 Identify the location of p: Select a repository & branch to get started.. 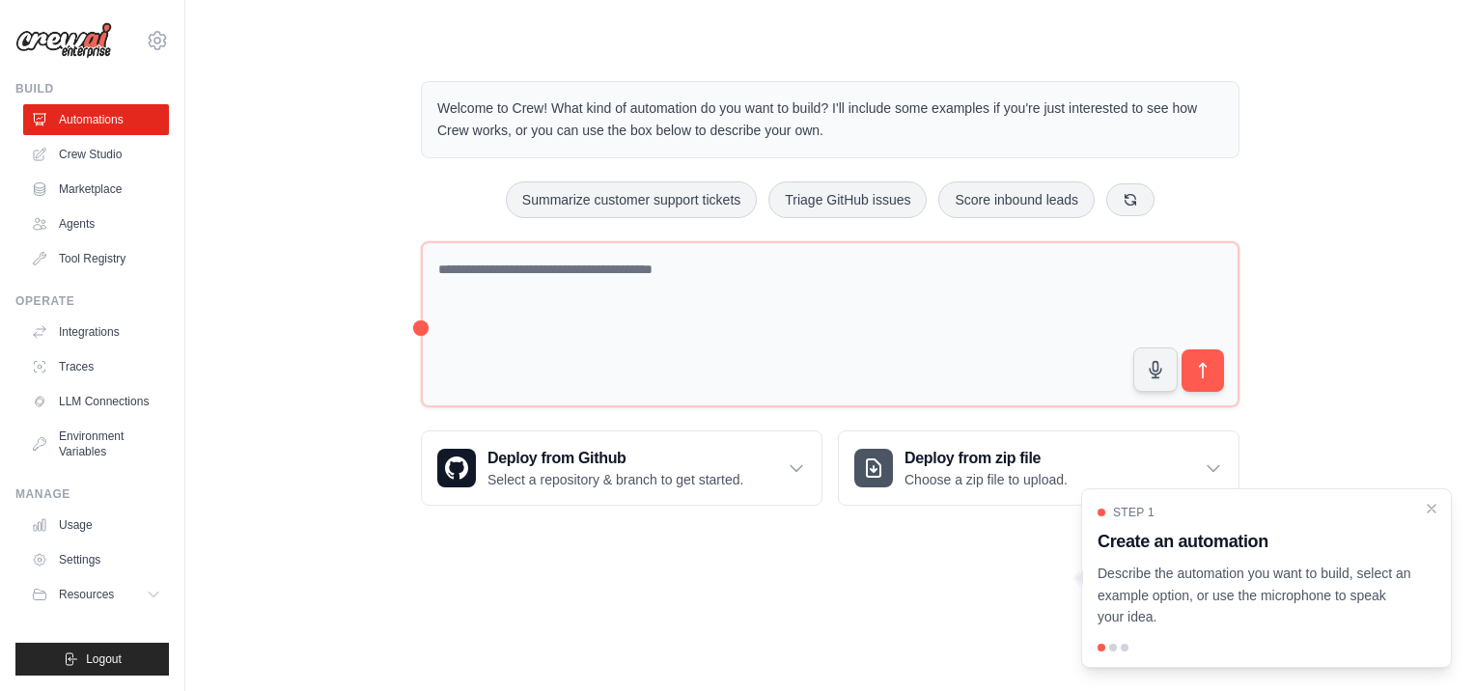
(615, 480).